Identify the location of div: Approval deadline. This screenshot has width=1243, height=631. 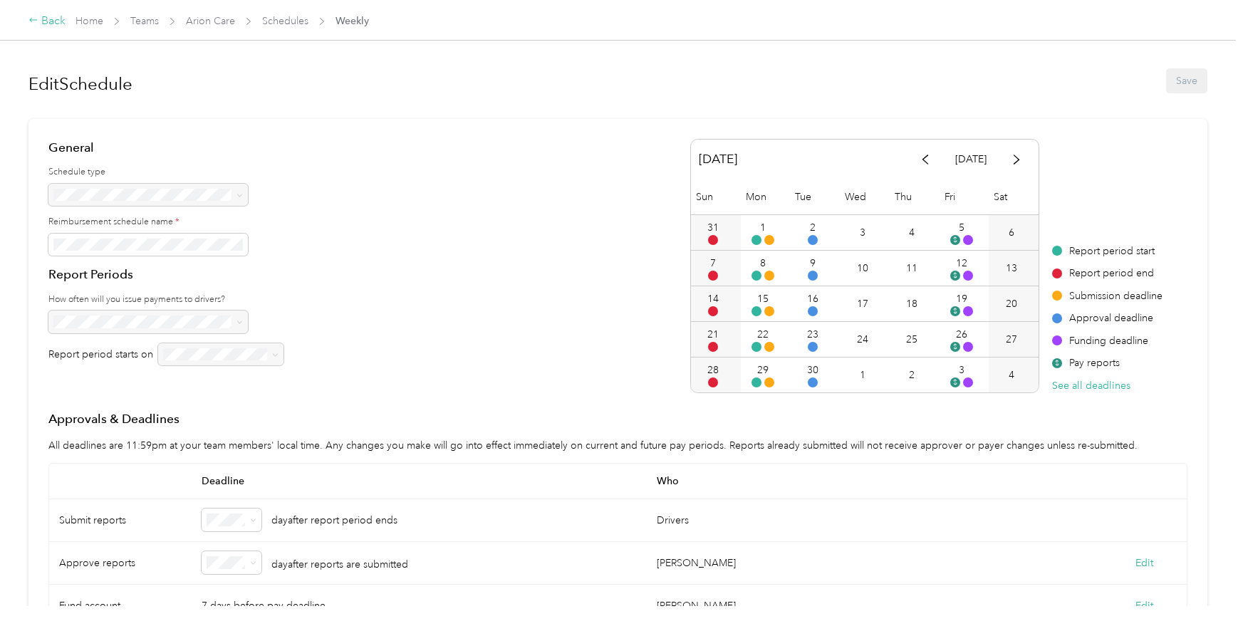
(1108, 318).